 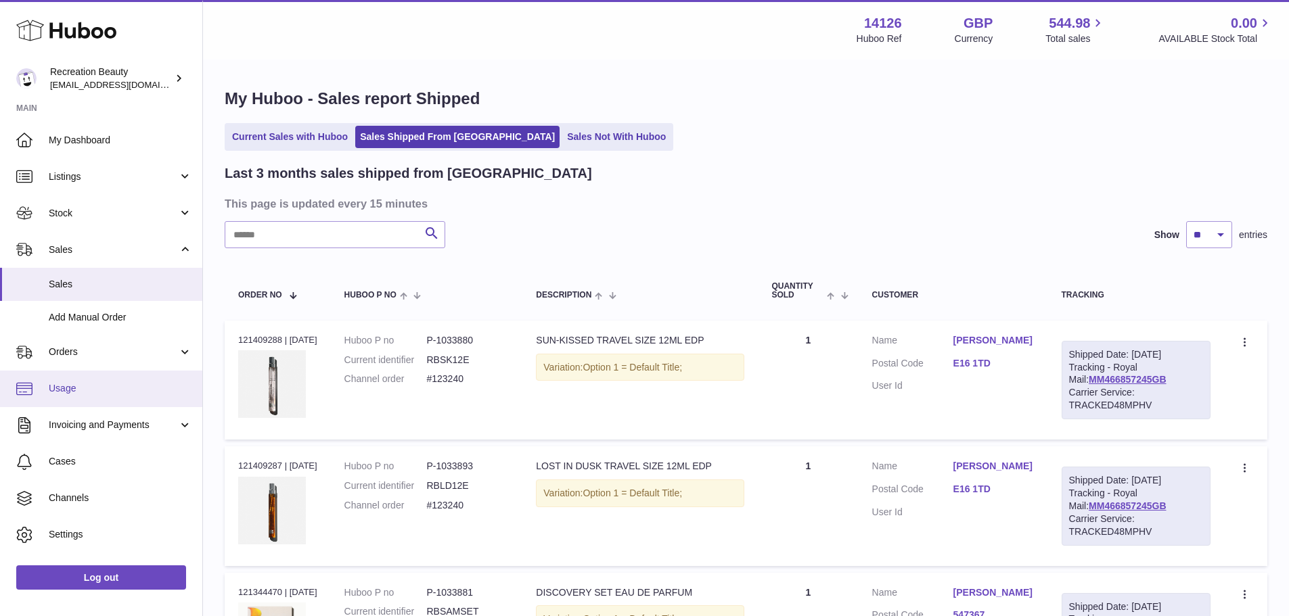 I want to click on span: Channels, so click(x=120, y=498).